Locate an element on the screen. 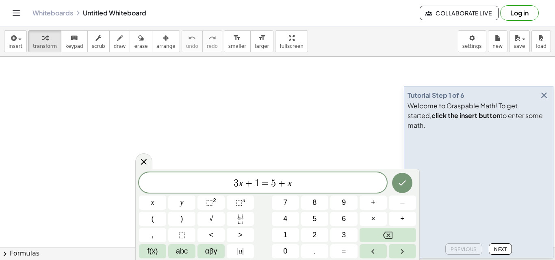  span: fullscreen is located at coordinates (291, 46).